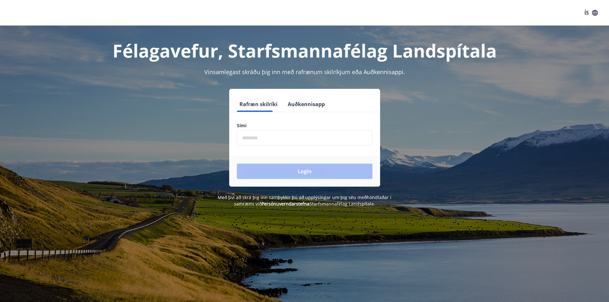 The width and height of the screenshot is (609, 302). I want to click on button: Rafræn skilríki, so click(258, 104).